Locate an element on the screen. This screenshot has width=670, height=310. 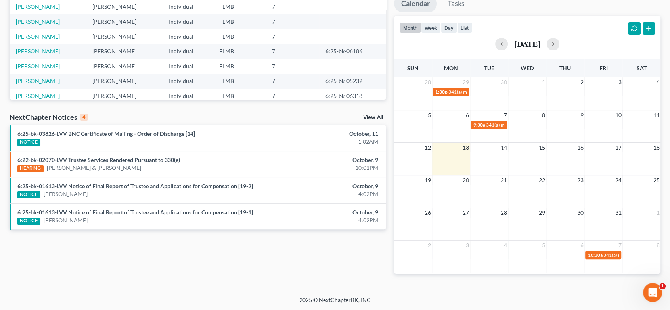
div: NextChapter Notices is located at coordinates (48, 117).